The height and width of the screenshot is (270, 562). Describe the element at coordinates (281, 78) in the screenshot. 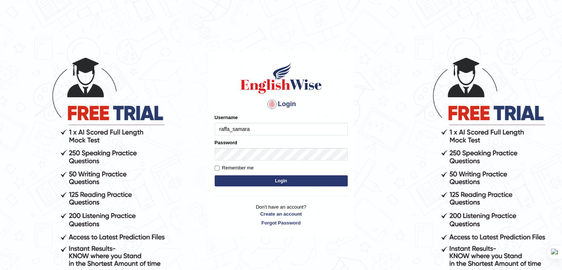

I see `img: Logo of English Wise sign in for intelligent practice with AI` at that location.